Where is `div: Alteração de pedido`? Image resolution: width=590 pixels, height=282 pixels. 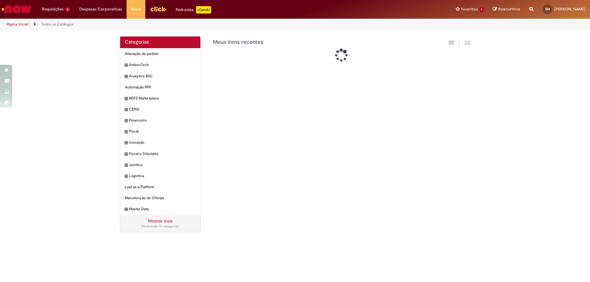
div: Alteração de pedido is located at coordinates (160, 54).